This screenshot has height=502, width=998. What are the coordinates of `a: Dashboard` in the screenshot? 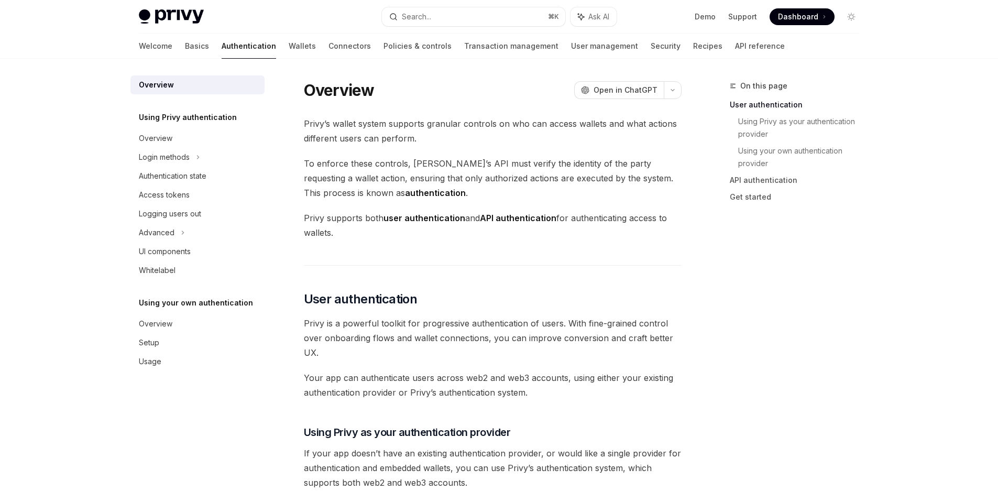 It's located at (802, 17).